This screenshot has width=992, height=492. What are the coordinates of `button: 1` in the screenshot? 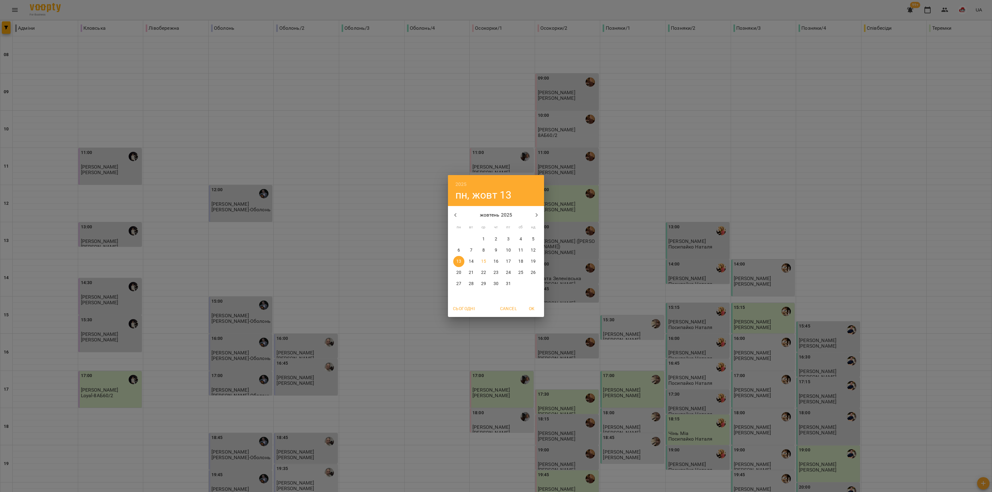 It's located at (484, 239).